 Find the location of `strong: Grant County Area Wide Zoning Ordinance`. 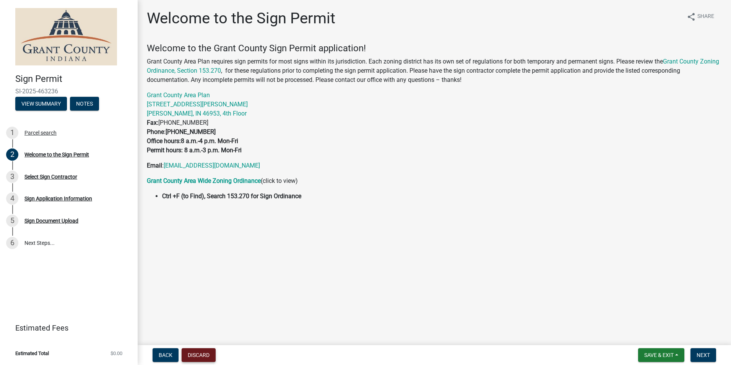

strong: Grant County Area Wide Zoning Ordinance is located at coordinates (204, 181).